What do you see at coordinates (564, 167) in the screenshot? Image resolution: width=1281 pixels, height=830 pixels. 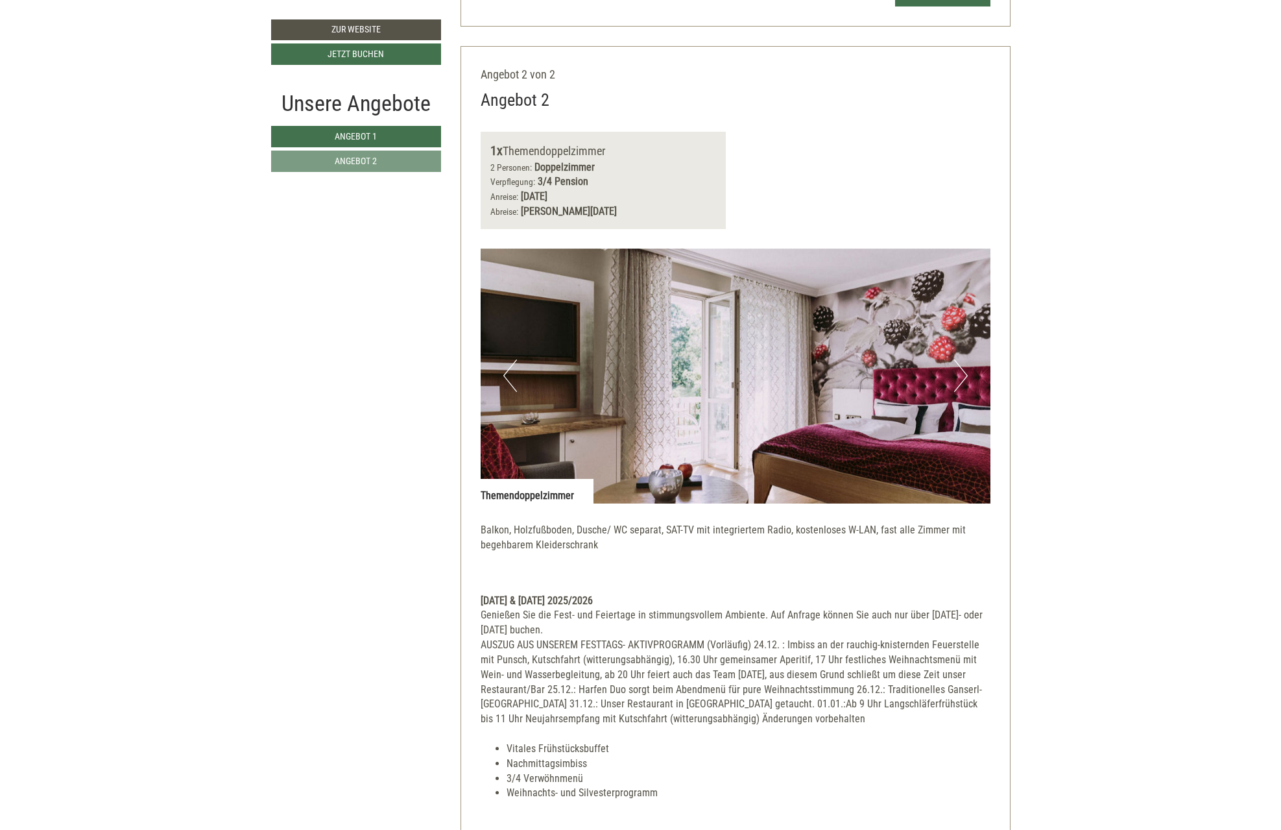 I see `b: Doppelzimmer` at bounding box center [564, 167].